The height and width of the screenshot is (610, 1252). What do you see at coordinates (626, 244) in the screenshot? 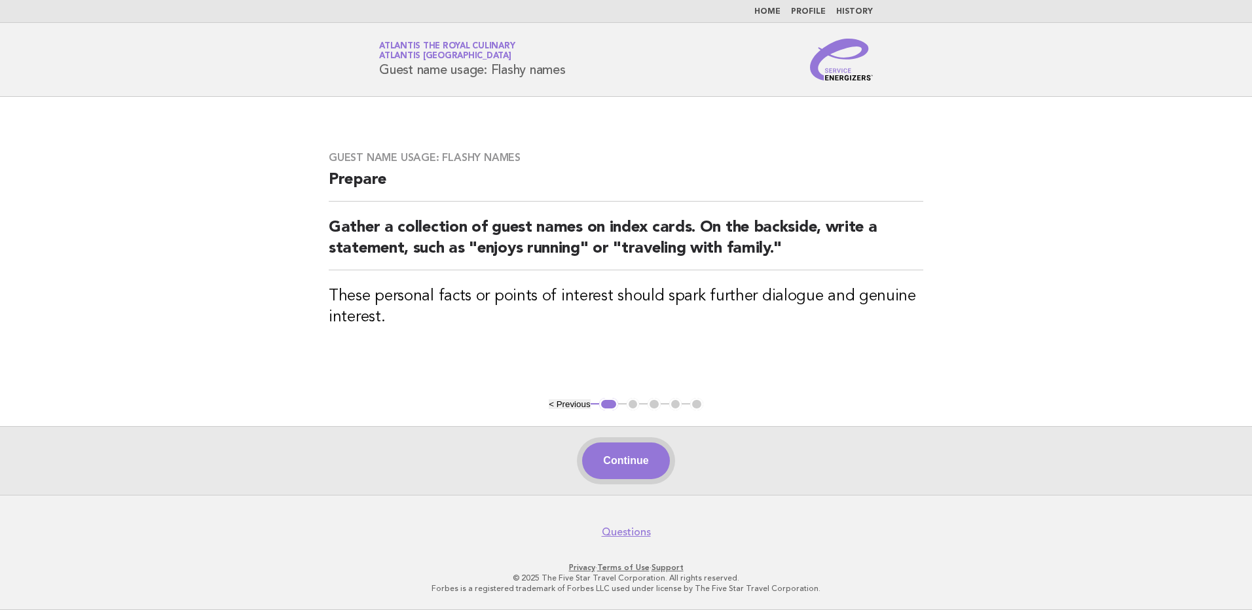
I see `h2: Gather a collection of guest names on index cards. On the backside, write a statement, such as "e...` at bounding box center [626, 244].